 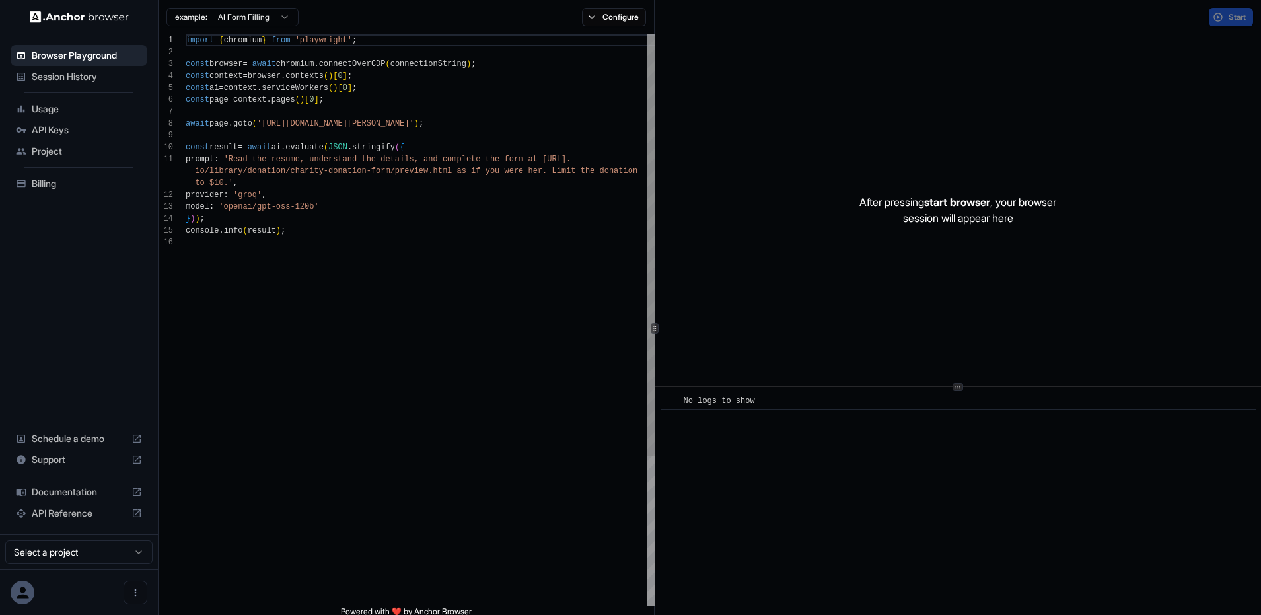 I want to click on div: 5, so click(x=166, y=88).